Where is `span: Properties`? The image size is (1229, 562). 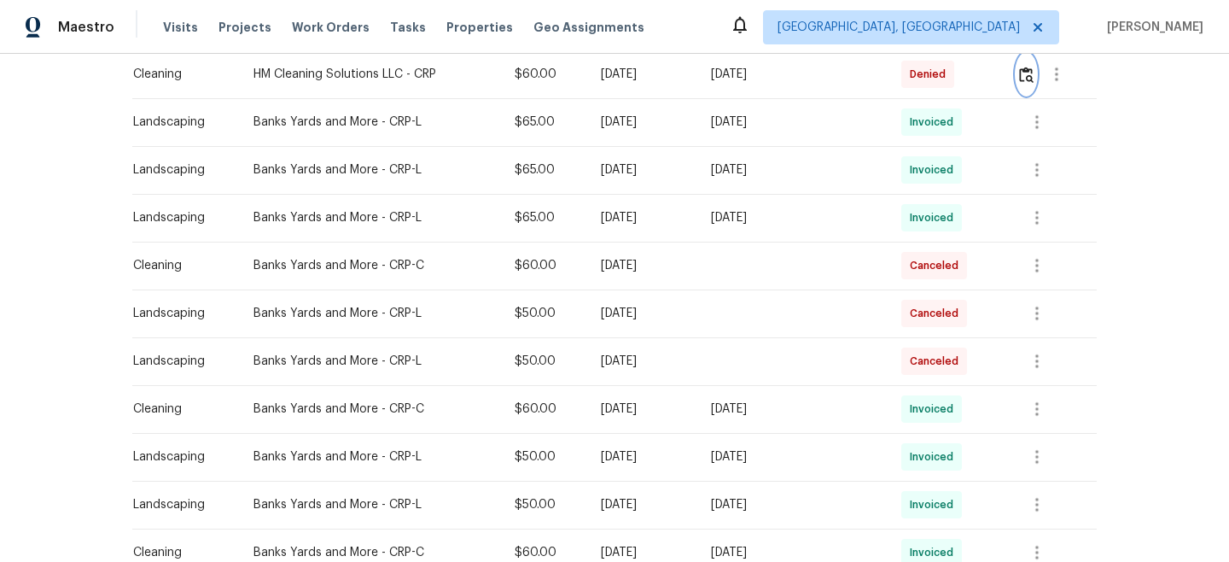
span: Properties is located at coordinates (480, 27).